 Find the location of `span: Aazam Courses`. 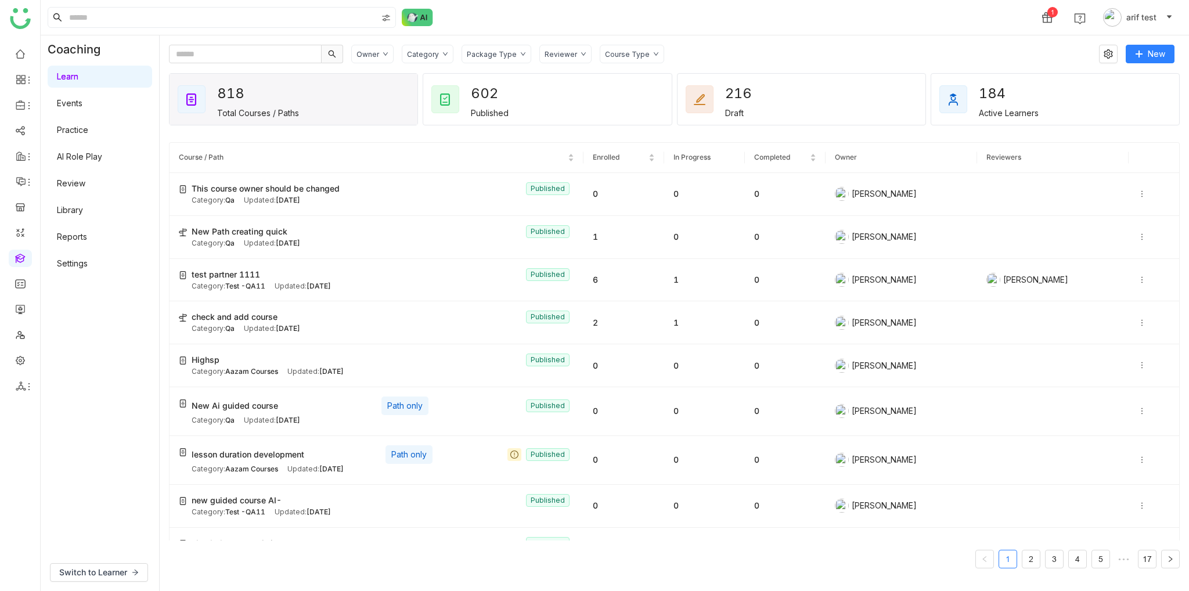

span: Aazam Courses is located at coordinates (251, 371).